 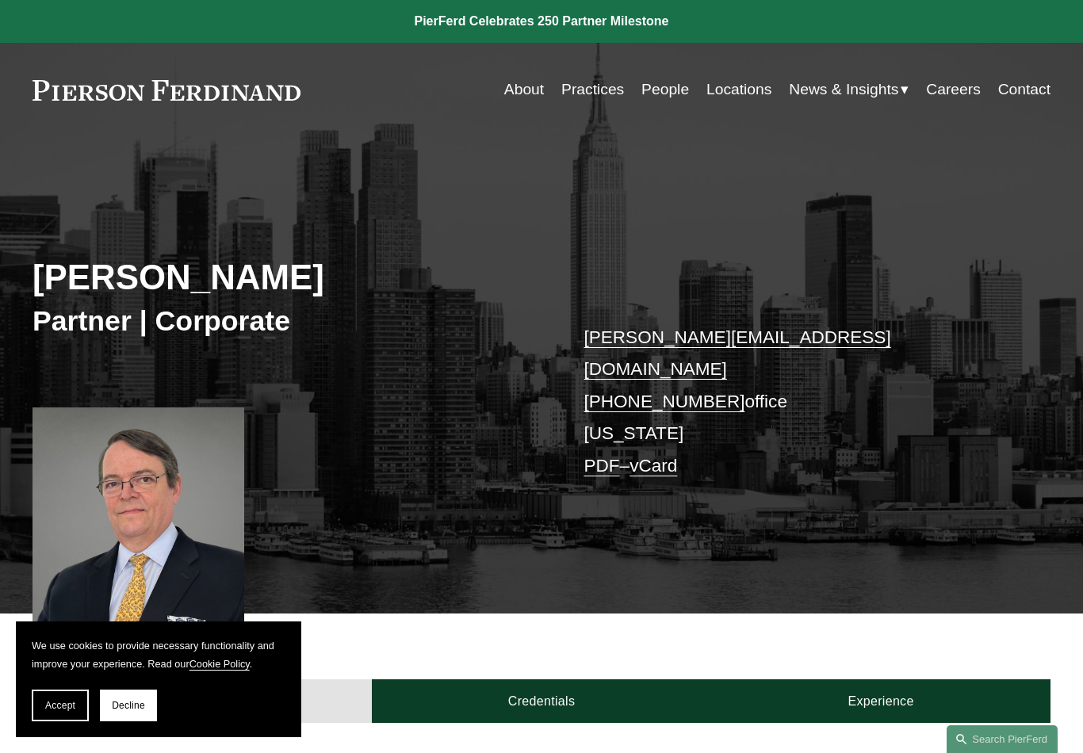 What do you see at coordinates (159, 655) in the screenshot?
I see `p: We use cookies to provide necessary functionality and improve your experience. Read our .` at bounding box center [159, 655].